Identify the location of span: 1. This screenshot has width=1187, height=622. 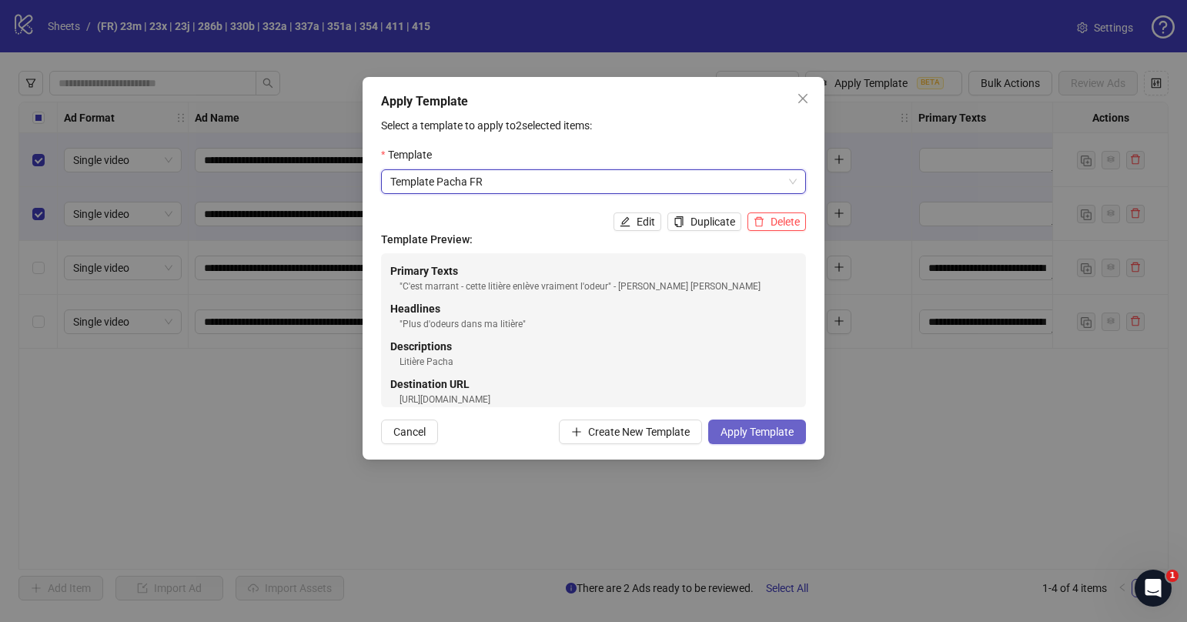
(1172, 576).